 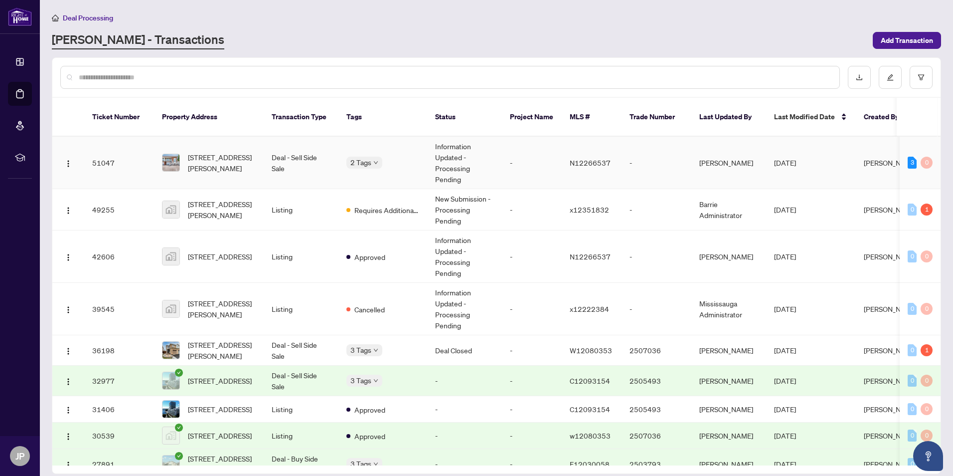 I want to click on span: Deal Processing, so click(x=88, y=18).